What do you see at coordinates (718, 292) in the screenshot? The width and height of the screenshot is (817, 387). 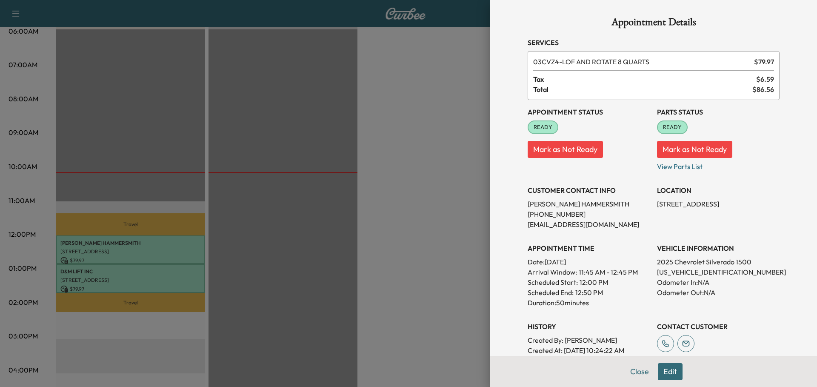 I see `p: Odometer Out: N/A` at bounding box center [718, 292].